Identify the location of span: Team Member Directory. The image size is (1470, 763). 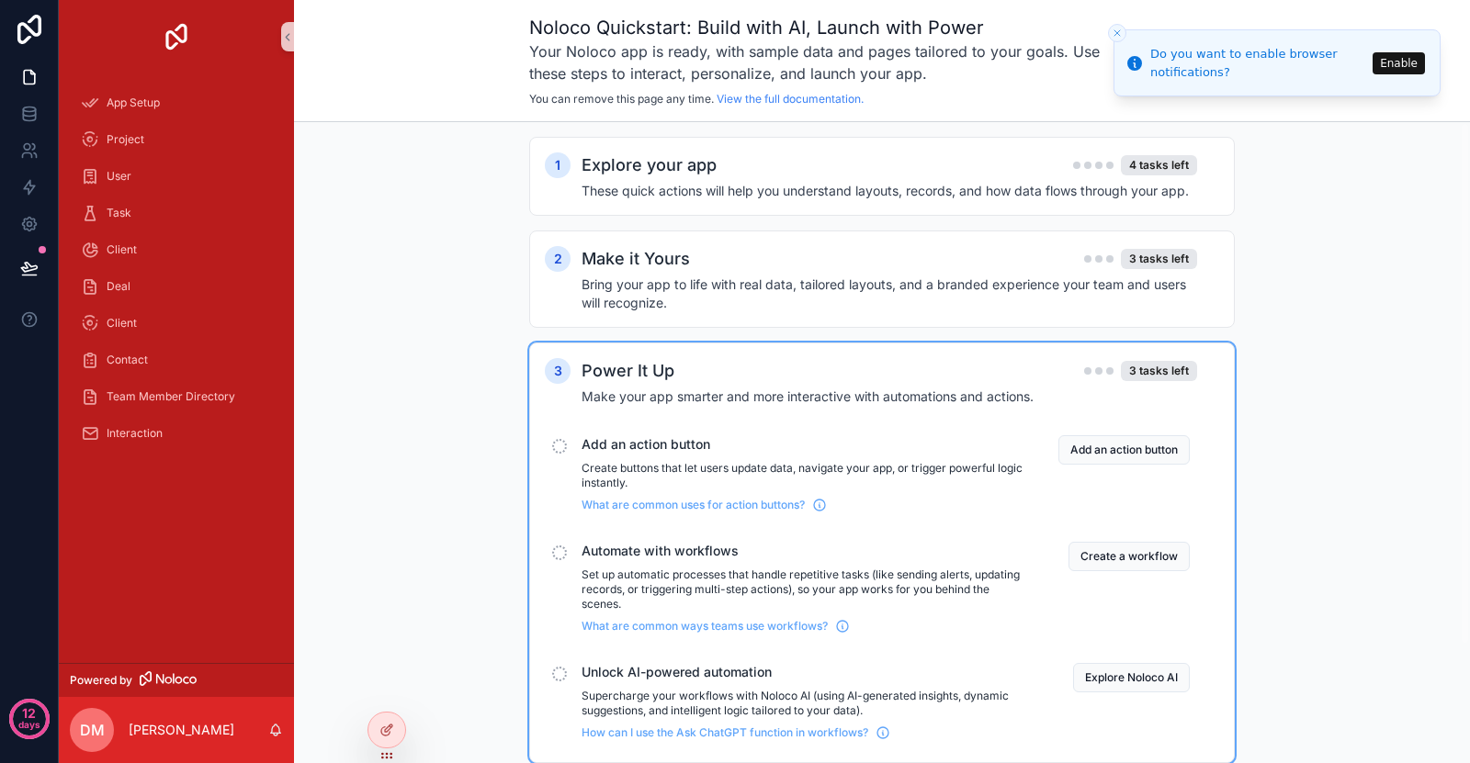
(171, 397).